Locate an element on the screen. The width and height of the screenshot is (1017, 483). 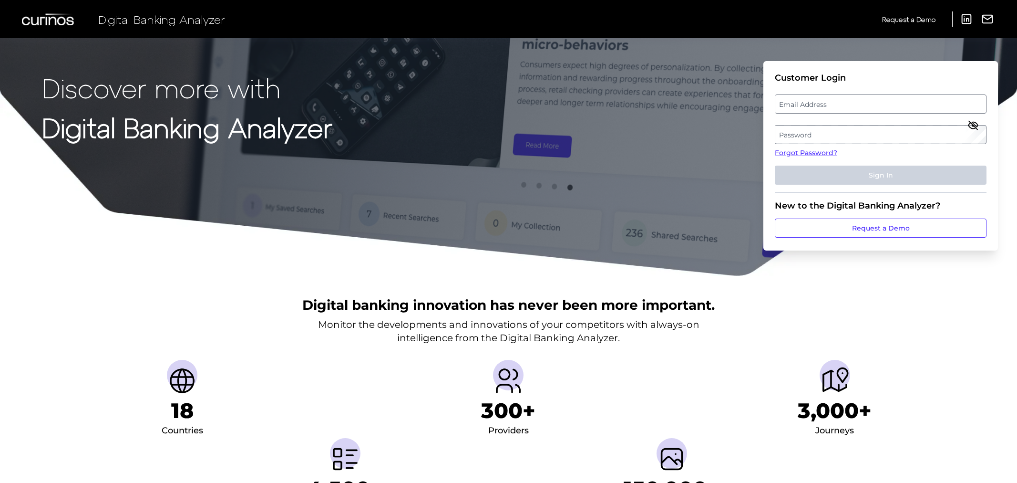
div: Countries is located at coordinates (182, 431).